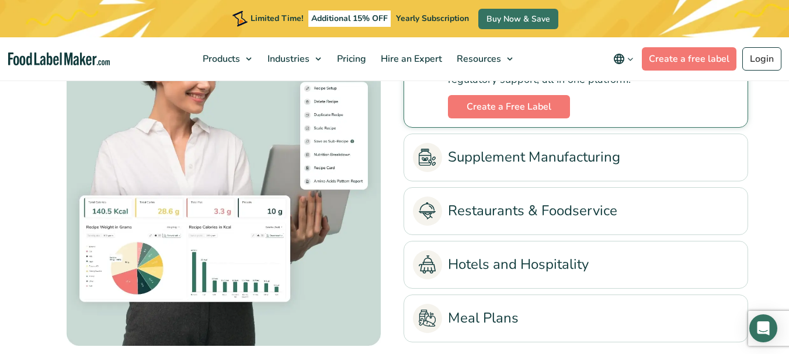 Image resolution: width=789 pixels, height=354 pixels. I want to click on a: Products, so click(227, 59).